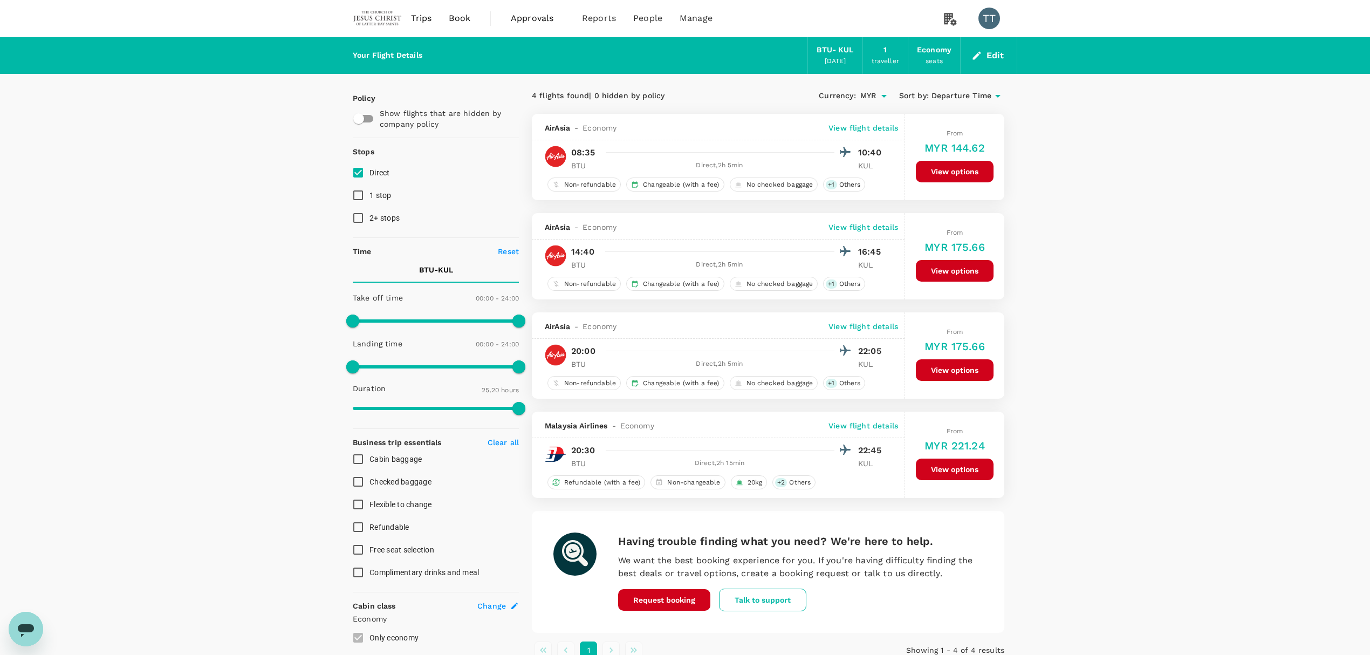  Describe the element at coordinates (397, 442) in the screenshot. I see `strong: Business trip essentials` at that location.